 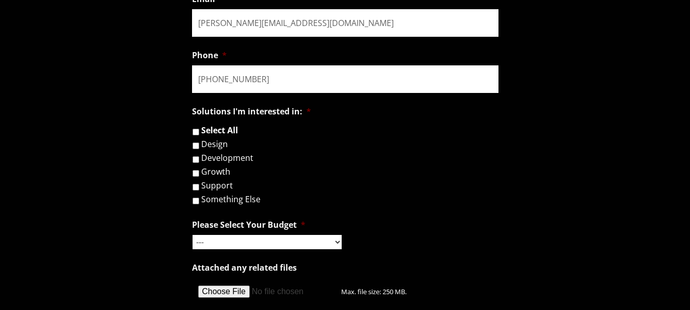 I want to click on label: Select All, so click(x=220, y=130).